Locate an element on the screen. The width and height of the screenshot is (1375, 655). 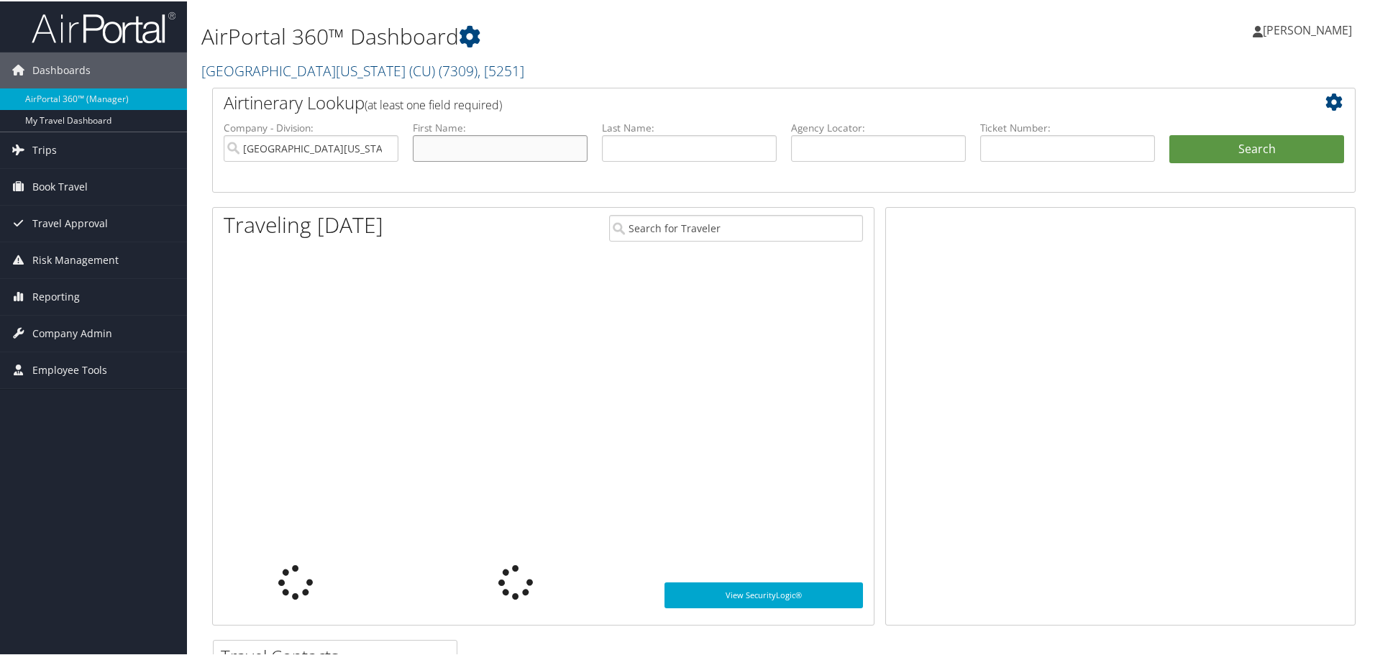
input: Search for Traveler is located at coordinates (736, 227).